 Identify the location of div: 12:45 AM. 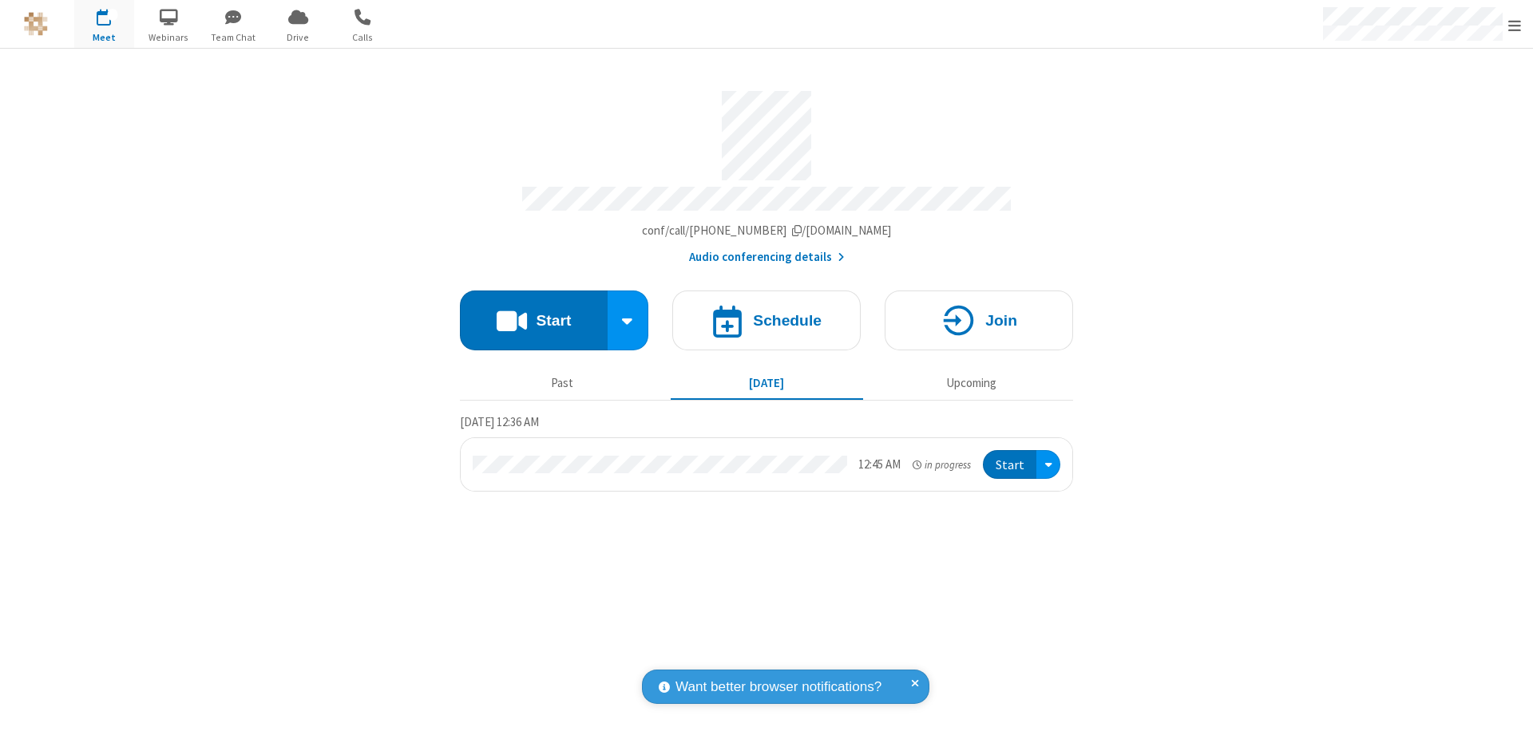
(879, 465).